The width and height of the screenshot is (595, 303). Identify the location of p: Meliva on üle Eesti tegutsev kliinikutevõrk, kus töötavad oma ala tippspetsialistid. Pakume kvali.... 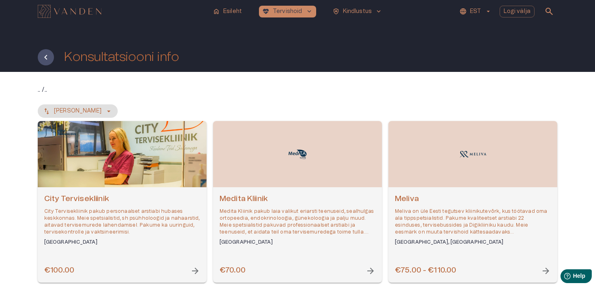
(473, 222).